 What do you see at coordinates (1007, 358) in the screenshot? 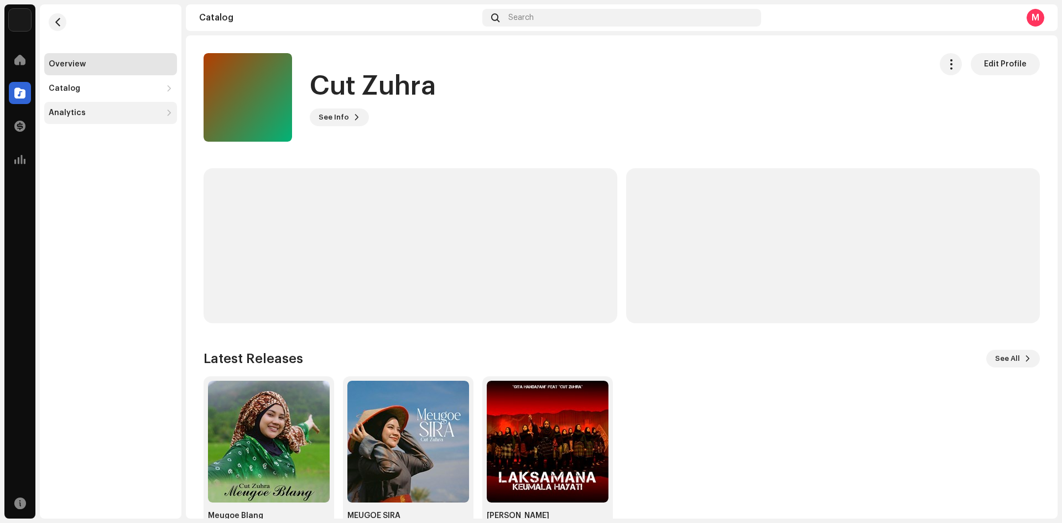
I see `span: See All` at bounding box center [1007, 358].